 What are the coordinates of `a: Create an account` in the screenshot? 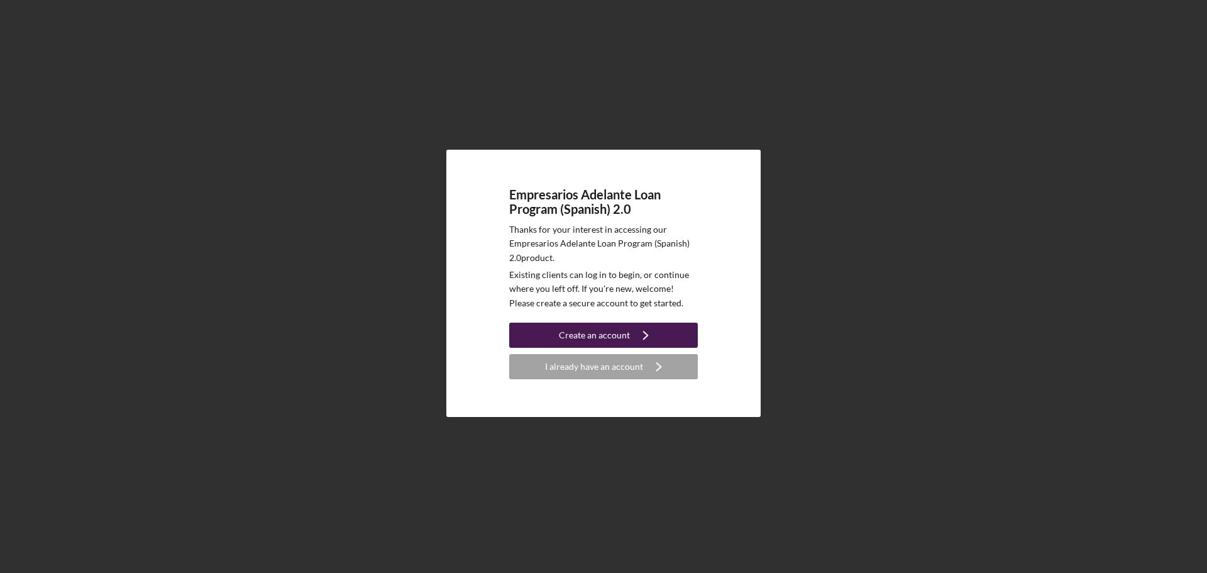 It's located at (603, 336).